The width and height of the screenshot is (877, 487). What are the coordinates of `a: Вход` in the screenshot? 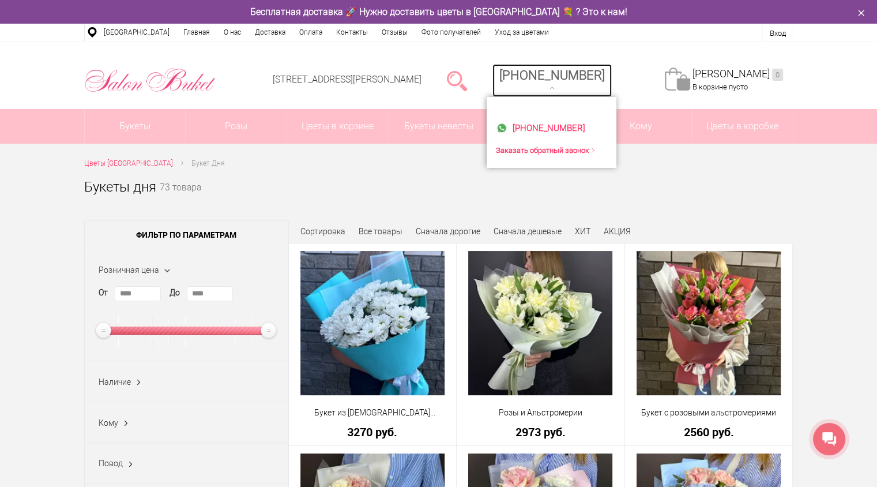 It's located at (778, 33).